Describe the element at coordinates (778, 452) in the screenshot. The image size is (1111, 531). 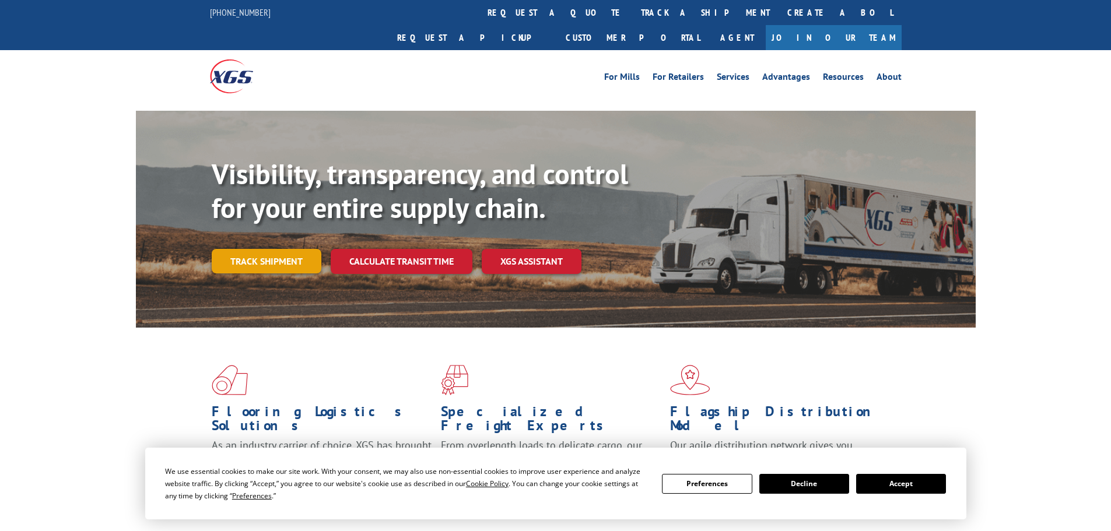
I see `span: Our agile distribution network gives you nationwide inventory management on demand.` at that location.